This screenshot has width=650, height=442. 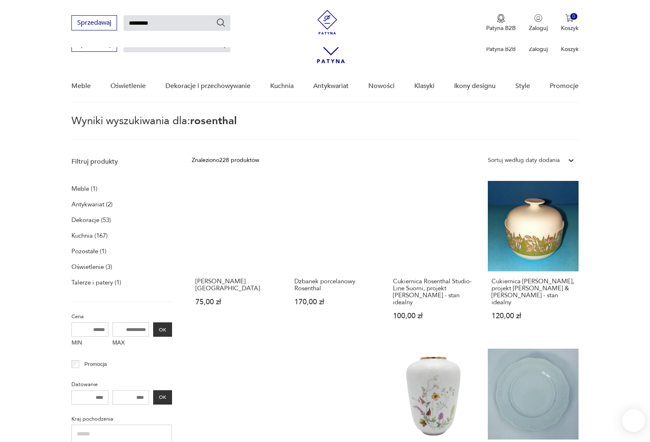 I want to click on label: MAX, so click(x=131, y=343).